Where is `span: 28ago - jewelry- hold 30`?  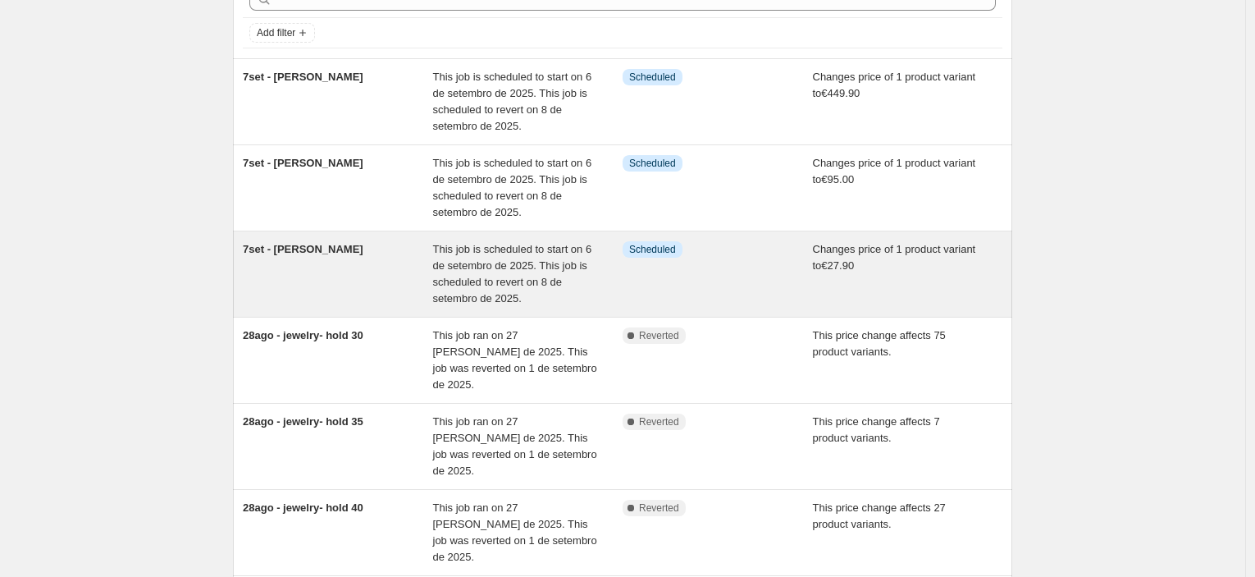 span: 28ago - jewelry- hold 30 is located at coordinates (303, 335).